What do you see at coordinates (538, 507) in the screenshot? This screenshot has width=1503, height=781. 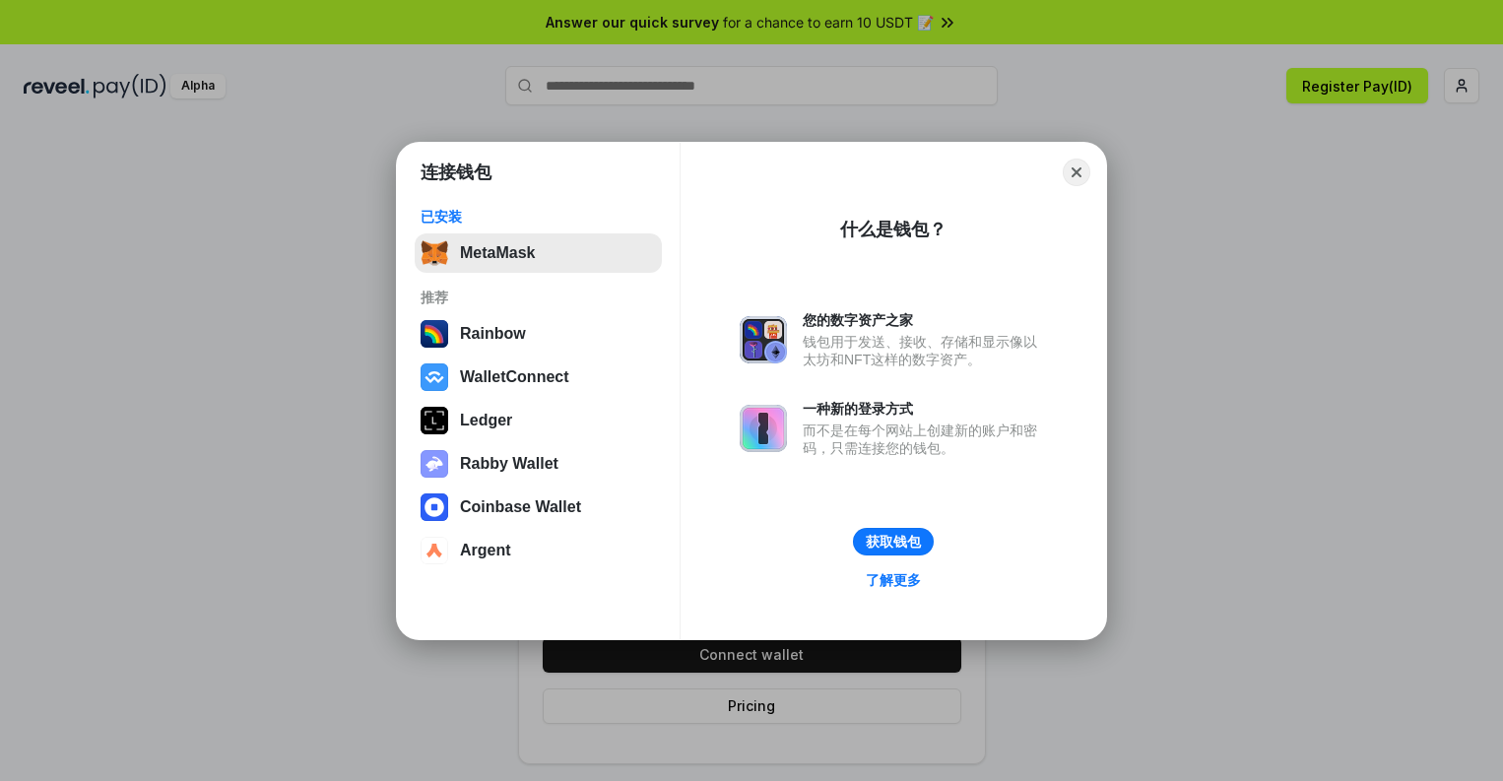 I see `button: Coinbase Wallet` at bounding box center [538, 507].